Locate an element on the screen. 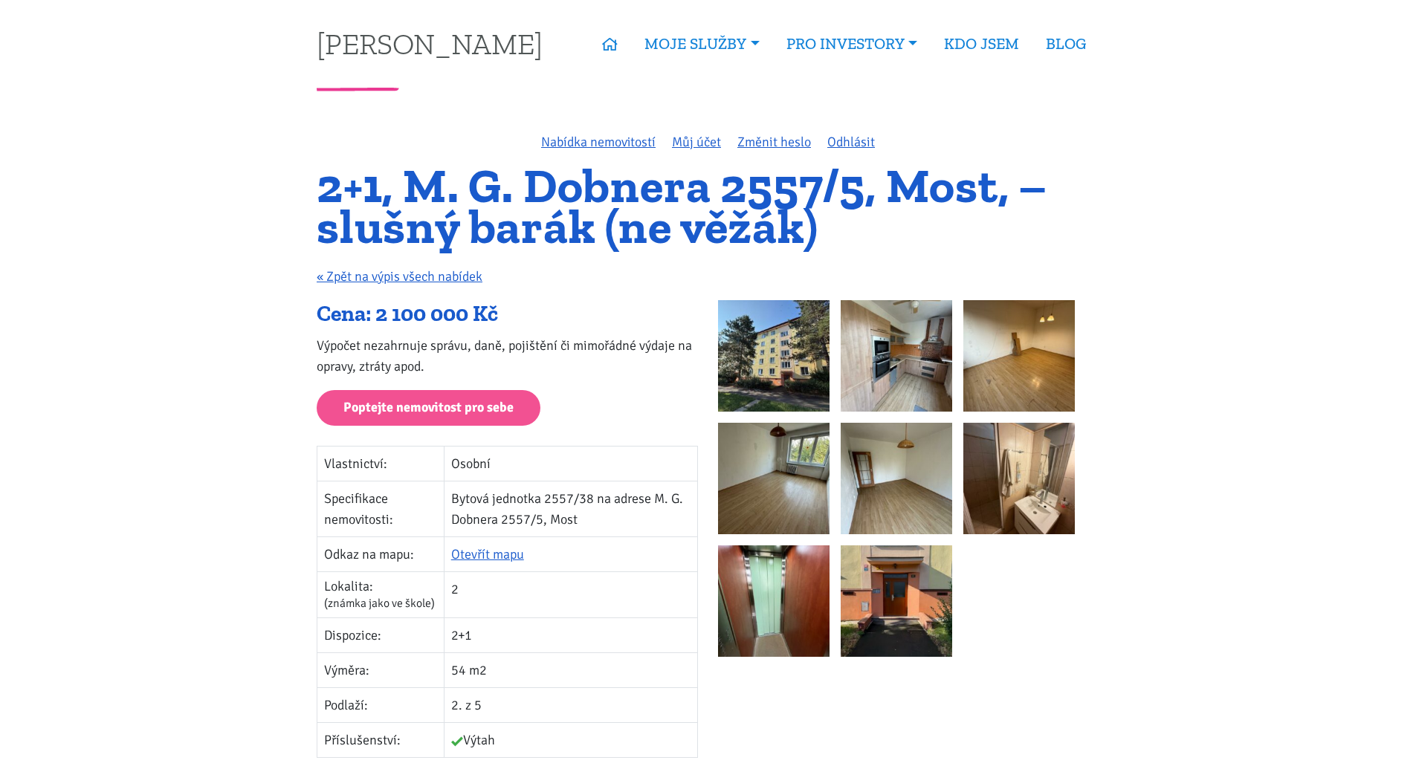 This screenshot has height=766, width=1416. h1: 2+1, M. G. Dobnera 2557/5, Most, – slušný barák (ne věžák) is located at coordinates (708, 206).